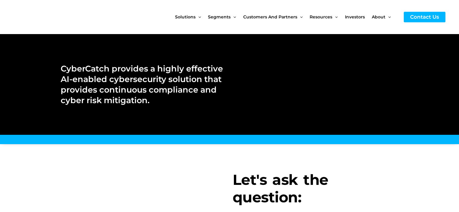 Image resolution: width=459 pixels, height=212 pixels. What do you see at coordinates (47, 17) in the screenshot?
I see `img: CyberCatch` at bounding box center [47, 17].